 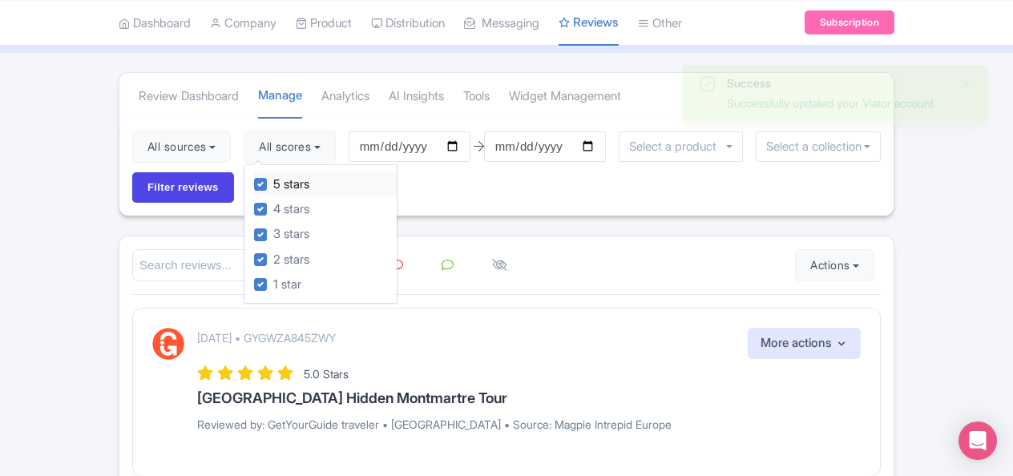 What do you see at coordinates (834, 265) in the screenshot?
I see `button: Actions` at bounding box center [834, 265].